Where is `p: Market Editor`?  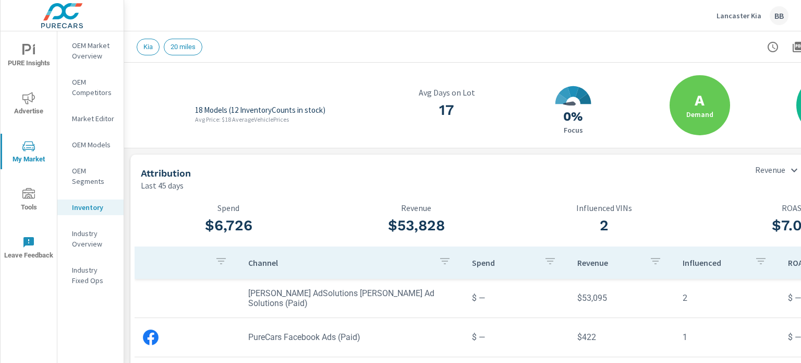
p: Market Editor is located at coordinates (93, 118).